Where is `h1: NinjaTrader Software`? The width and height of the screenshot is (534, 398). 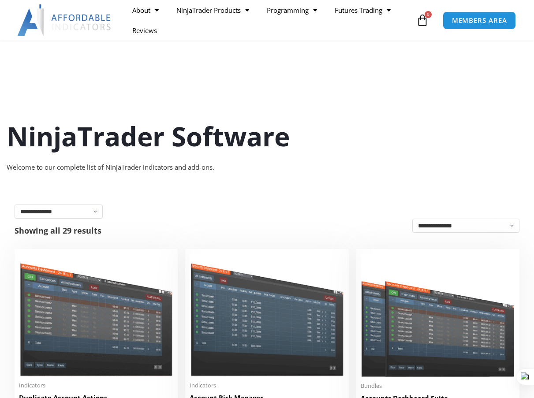 h1: NinjaTrader Software is located at coordinates (267, 136).